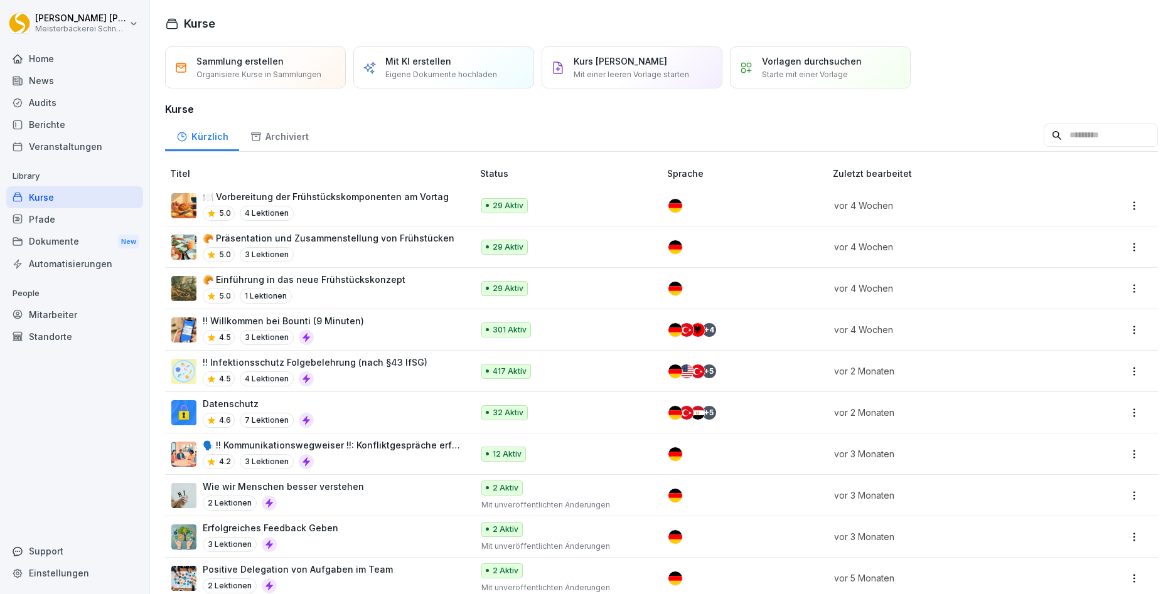  Describe the element at coordinates (297, 569) in the screenshot. I see `p: Positive Delegation von Aufgaben im Team` at that location.